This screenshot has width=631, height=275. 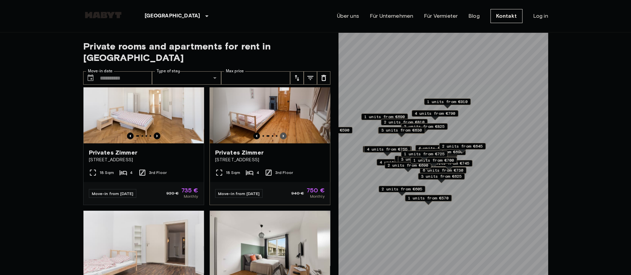 I want to click on span: 940 €, so click(x=298, y=193).